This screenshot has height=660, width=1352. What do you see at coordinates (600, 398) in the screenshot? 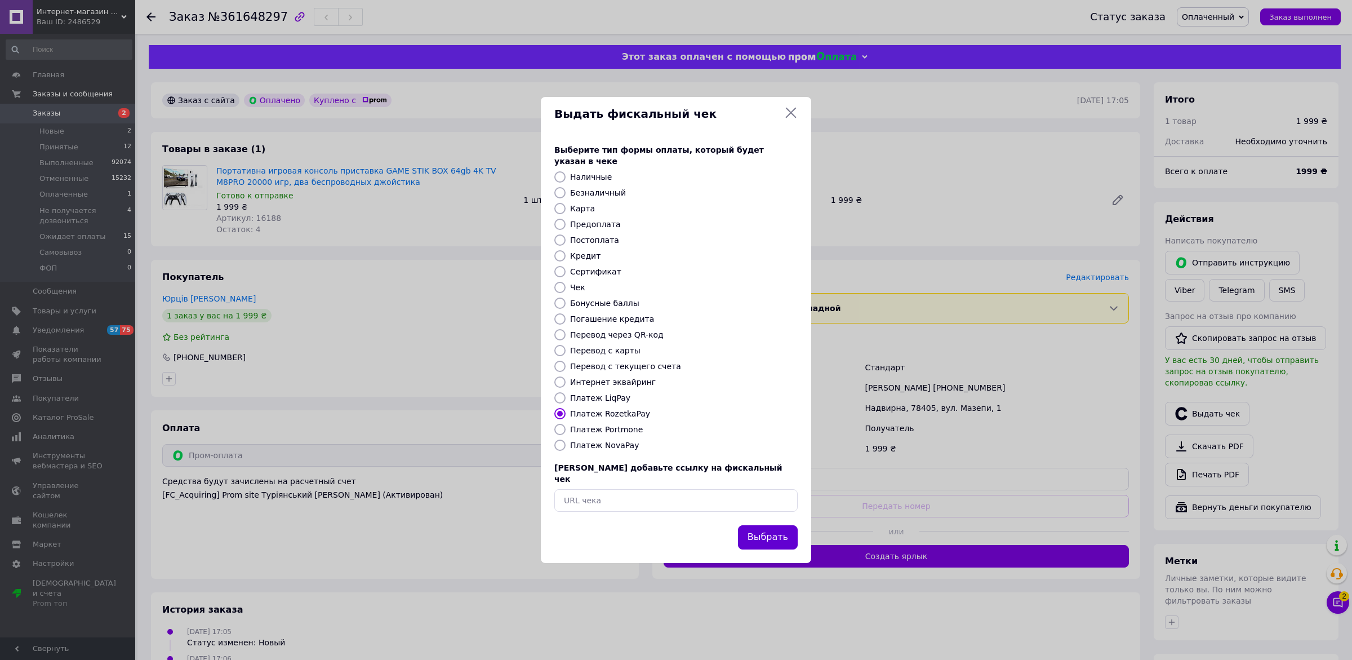
I see `label: Платеж LiqPay` at bounding box center [600, 398].